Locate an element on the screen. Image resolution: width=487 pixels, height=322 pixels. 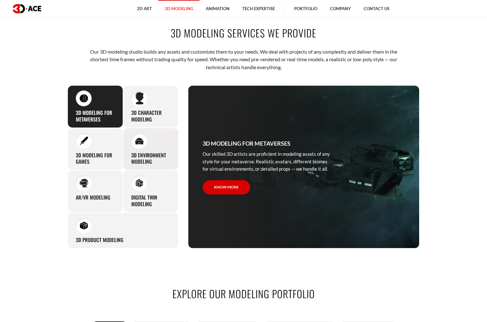
img: 3D Product Modeling is located at coordinates (84, 225).